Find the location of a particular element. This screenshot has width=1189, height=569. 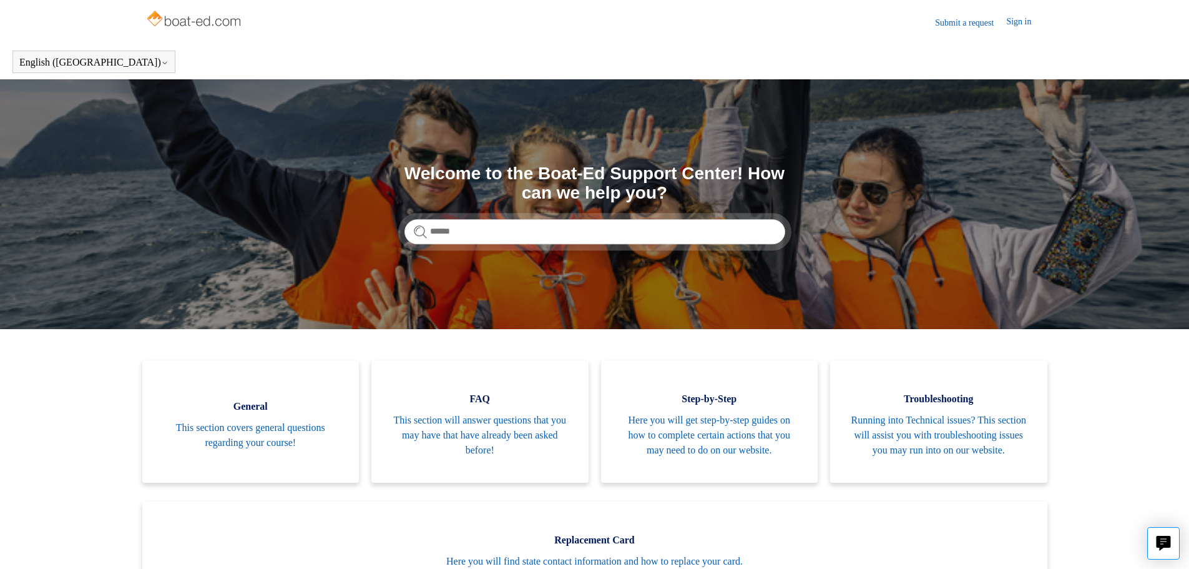

a: Submit a request is located at coordinates (970, 22).